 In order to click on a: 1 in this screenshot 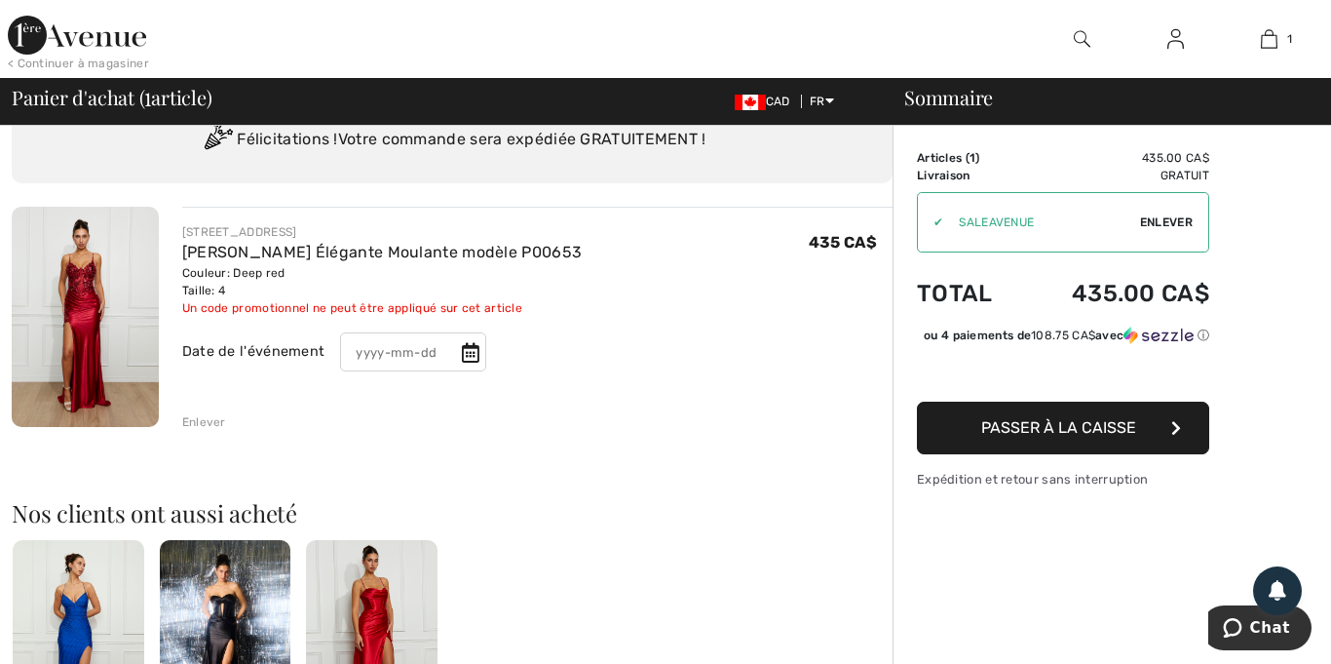, I will do `click(1269, 39)`.